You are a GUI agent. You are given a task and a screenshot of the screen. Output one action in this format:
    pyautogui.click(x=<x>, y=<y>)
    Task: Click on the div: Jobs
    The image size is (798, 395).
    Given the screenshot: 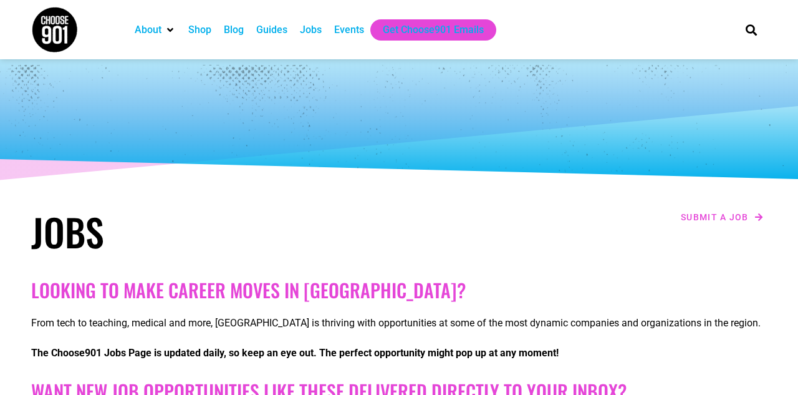 What is the action you would take?
    pyautogui.click(x=311, y=30)
    